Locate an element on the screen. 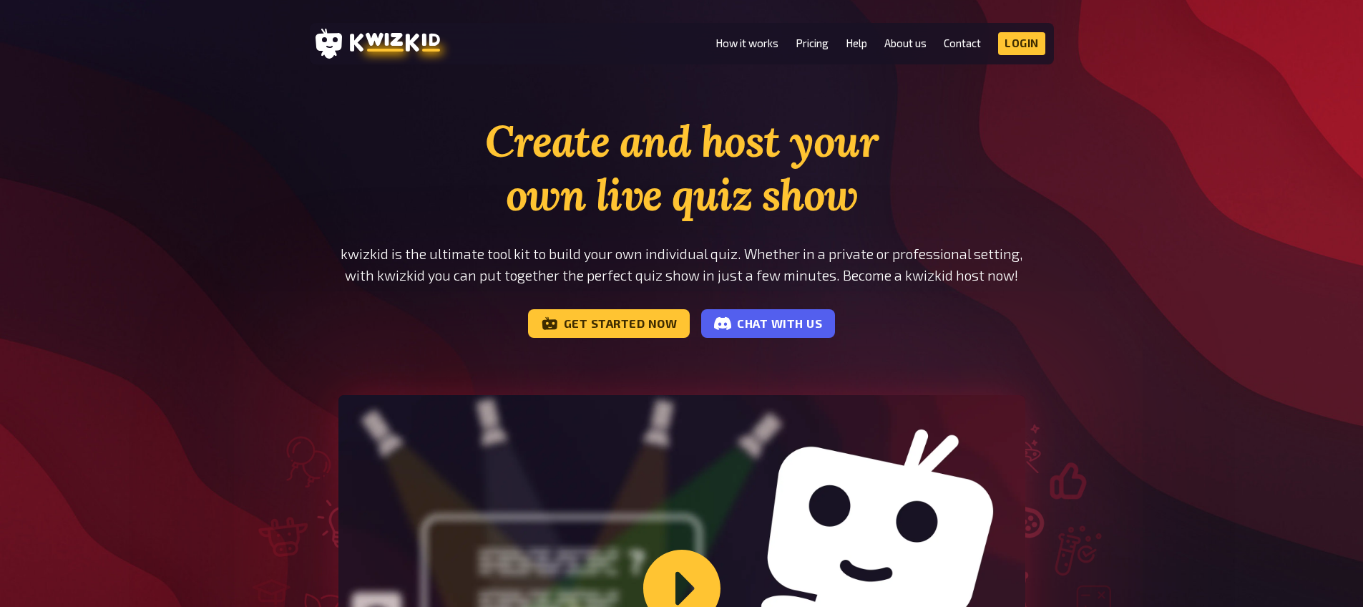 This screenshot has width=1363, height=607. a: How it works is located at coordinates (747, 43).